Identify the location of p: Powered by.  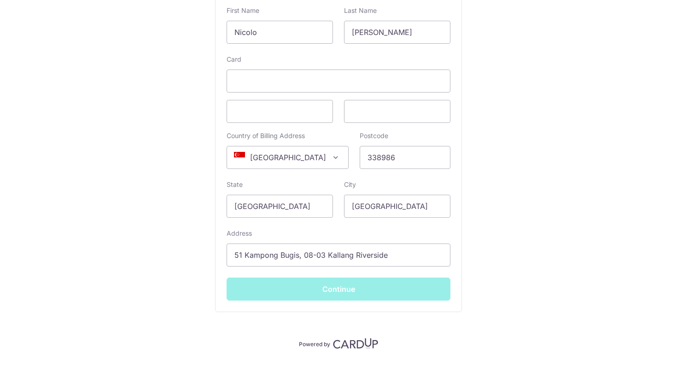
(314, 343).